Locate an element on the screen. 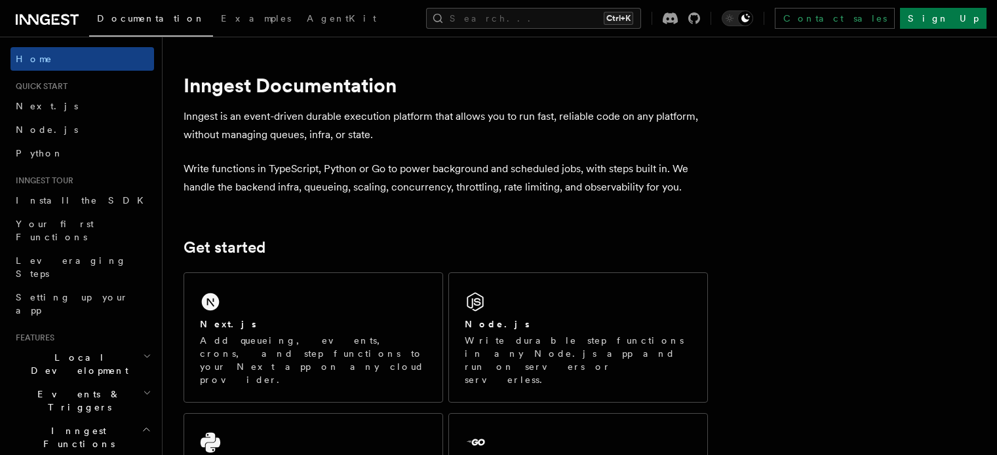 The width and height of the screenshot is (997, 455). a: Python is located at coordinates (82, 153).